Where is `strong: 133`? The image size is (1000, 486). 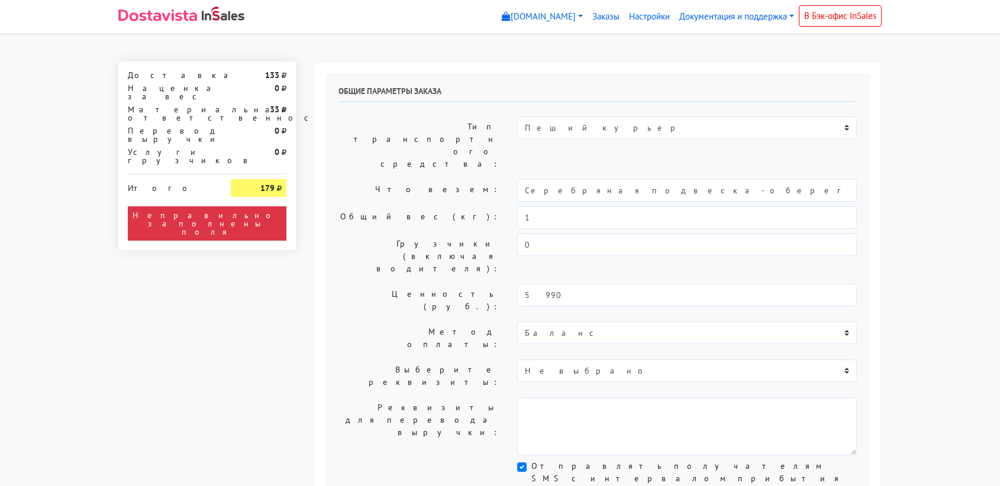
strong: 133 is located at coordinates (272, 75).